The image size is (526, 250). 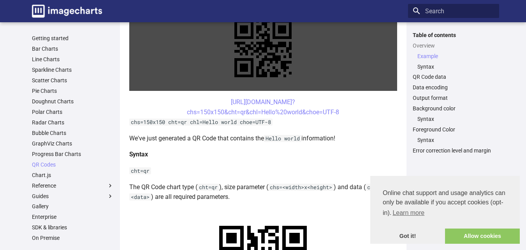 I want to click on label: Table of contents, so click(x=454, y=35).